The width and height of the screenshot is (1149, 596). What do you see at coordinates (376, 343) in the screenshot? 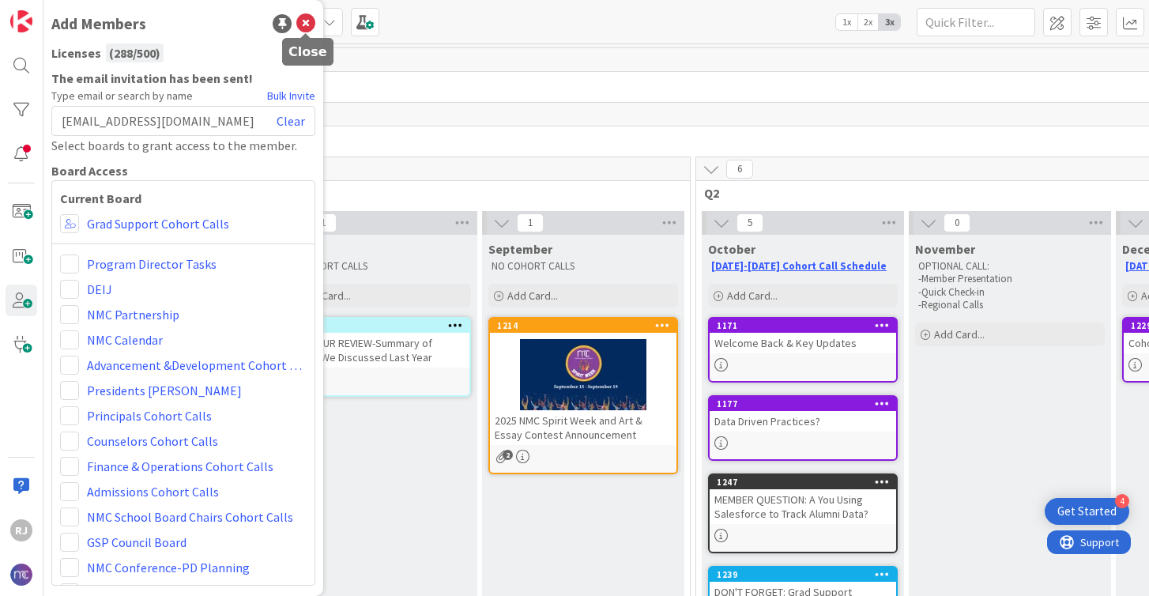
I see `div: 1160FOR YOUR REVIEW-Summary of Topics We Discussed Last Year` at bounding box center [376, 343].